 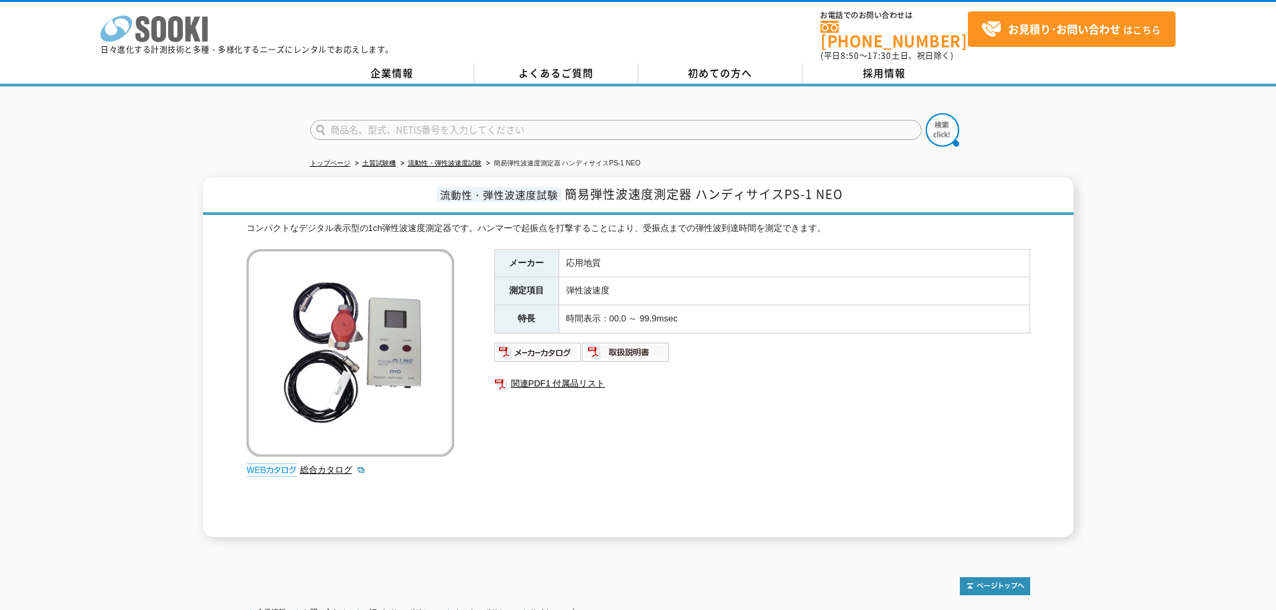 What do you see at coordinates (1064, 29) in the screenshot?
I see `strong: お見積り･お問い合わせ` at bounding box center [1064, 29].